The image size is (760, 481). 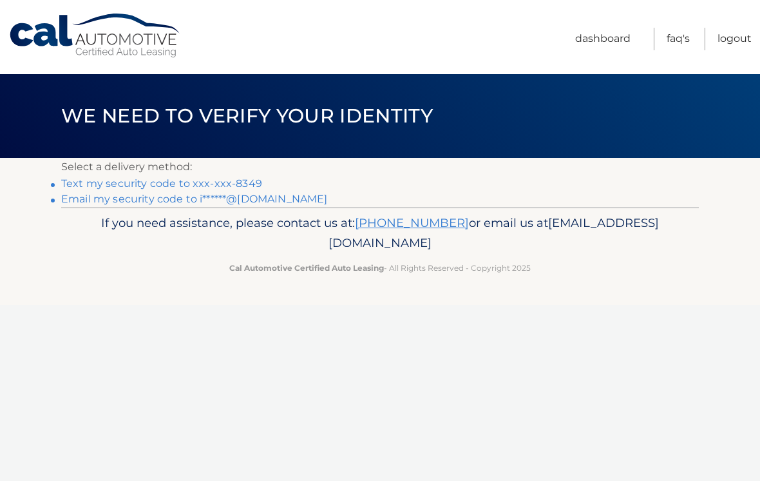 What do you see at coordinates (162, 183) in the screenshot?
I see `a: Text my security code to xxx-xxx-8349` at bounding box center [162, 183].